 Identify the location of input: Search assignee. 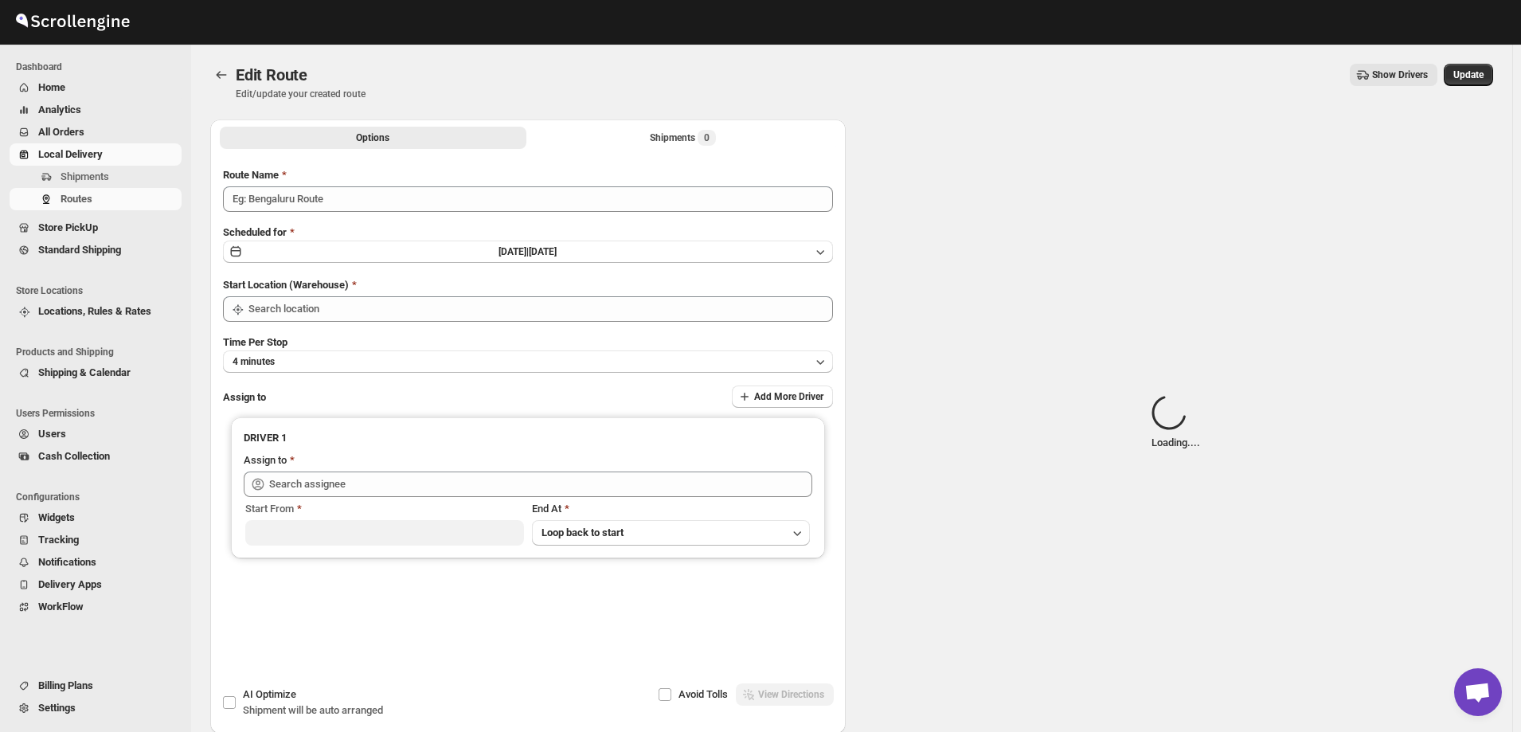
(541, 484).